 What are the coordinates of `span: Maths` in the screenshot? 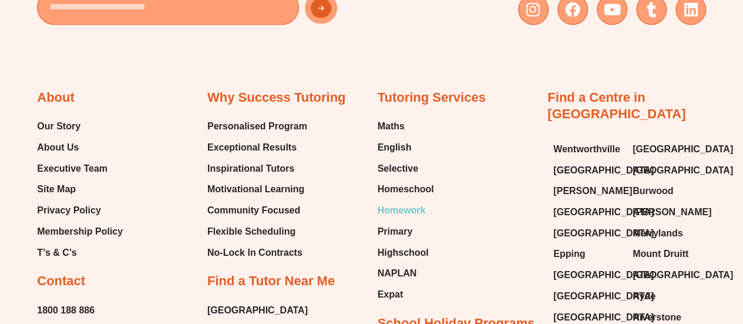 It's located at (391, 126).